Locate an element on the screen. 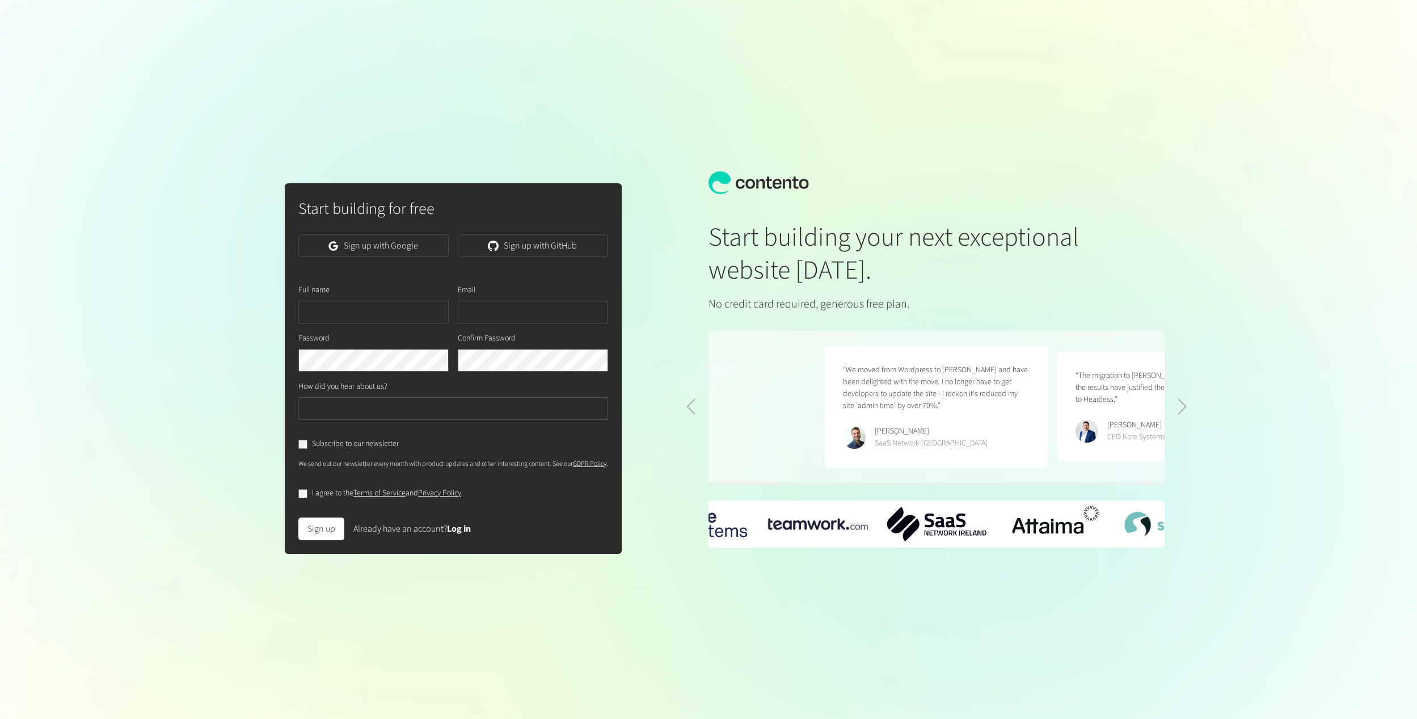  a: Sign up with Google is located at coordinates (373, 246).